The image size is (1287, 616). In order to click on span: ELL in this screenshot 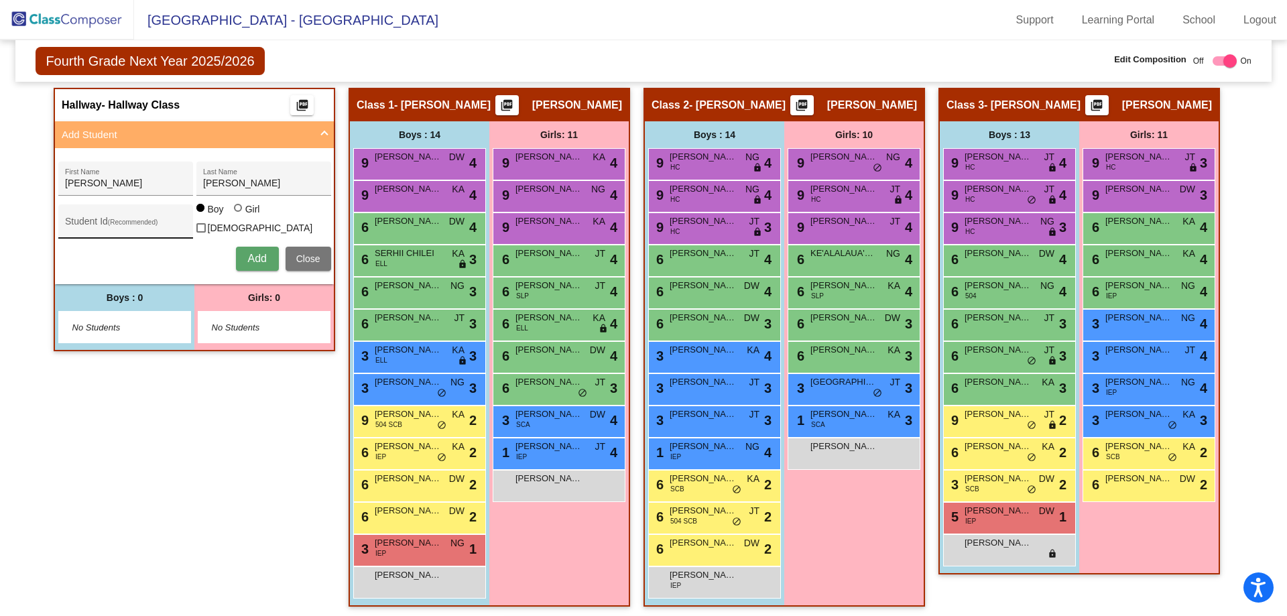, I will do `click(381, 360)`.